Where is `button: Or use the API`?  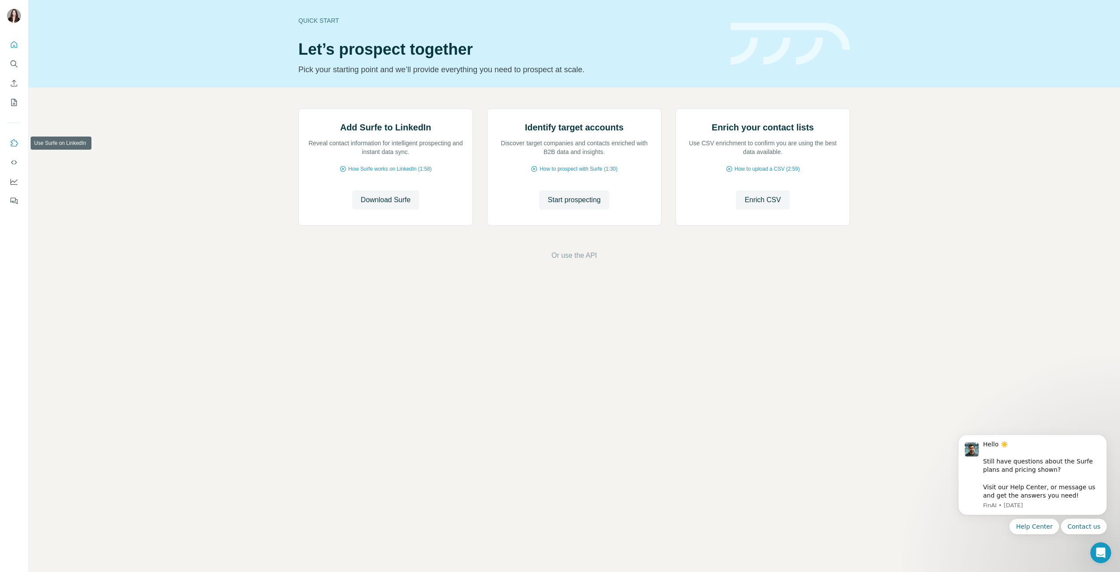
button: Or use the API is located at coordinates (574, 256).